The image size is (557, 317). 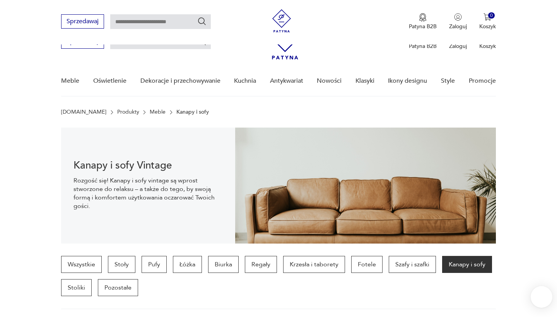 I want to click on a: Style, so click(x=448, y=81).